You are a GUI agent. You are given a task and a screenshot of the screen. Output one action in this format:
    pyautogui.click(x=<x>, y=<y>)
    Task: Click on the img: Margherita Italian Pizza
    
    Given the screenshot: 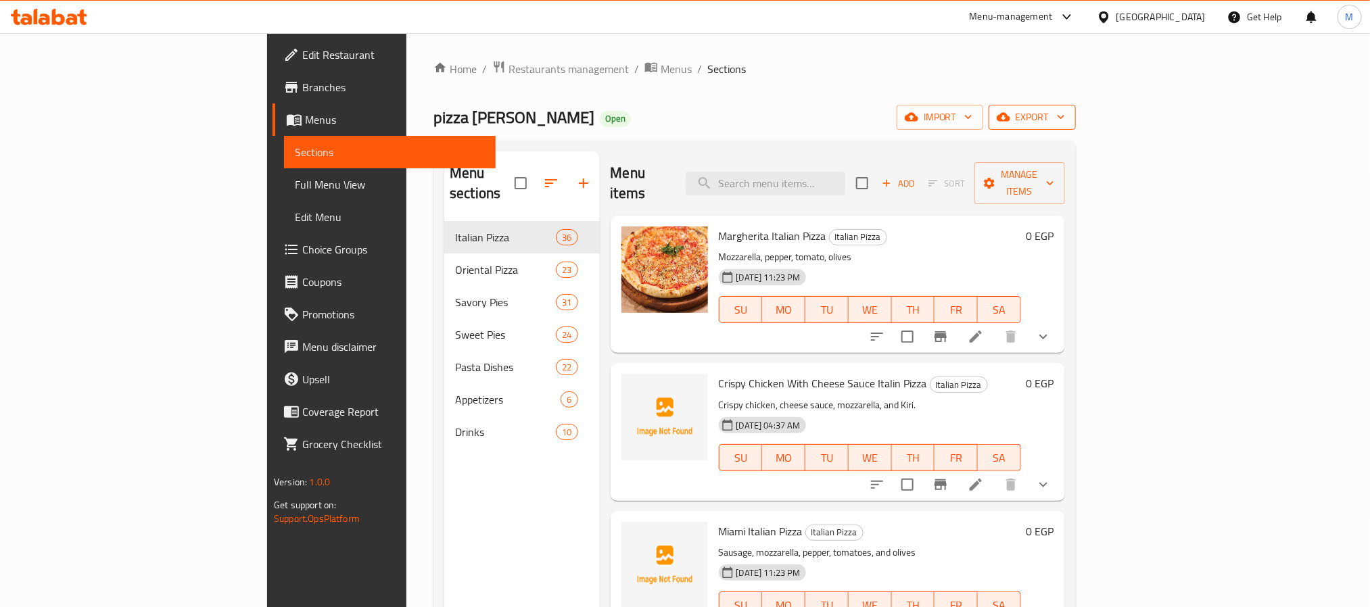 What is the action you would take?
    pyautogui.click(x=665, y=270)
    